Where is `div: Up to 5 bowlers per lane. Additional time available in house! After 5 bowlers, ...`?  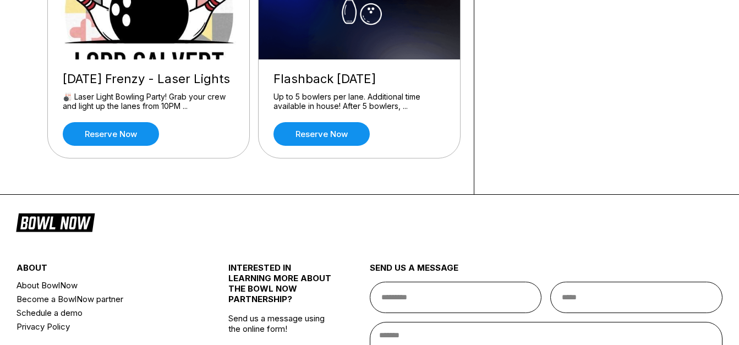 div: Up to 5 bowlers per lane. Additional time available in house! After 5 bowlers, ... is located at coordinates (359, 101).